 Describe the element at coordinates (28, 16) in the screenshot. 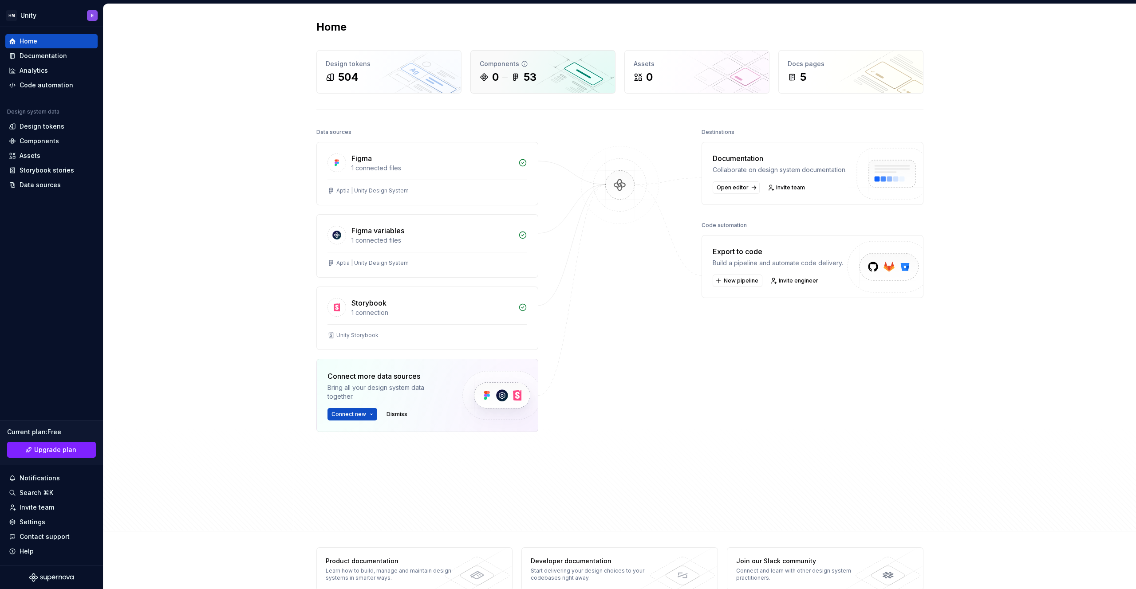

I see `div: Unity` at that location.